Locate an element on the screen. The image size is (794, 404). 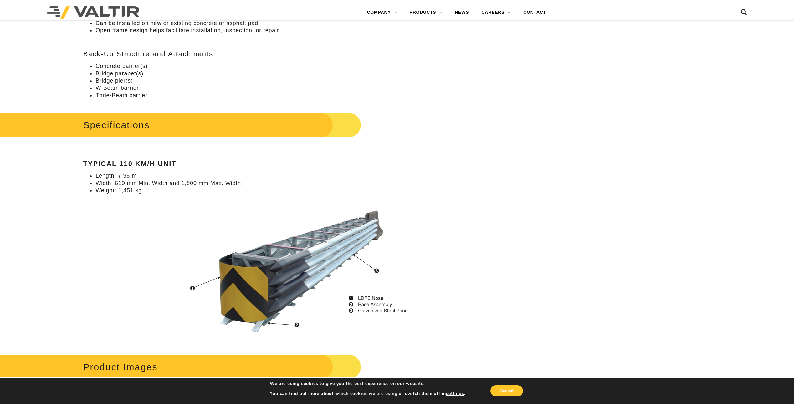
p: You can find out more about which cookies we are using or switch them off in . is located at coordinates (367, 394).